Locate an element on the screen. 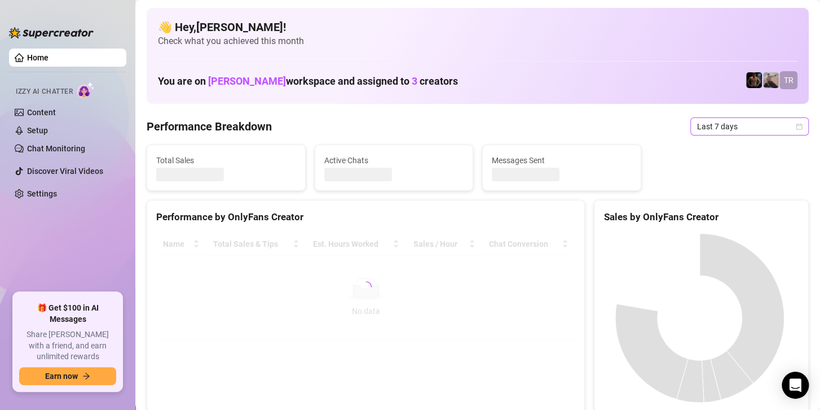 The image size is (820, 410). img: AI Chatter is located at coordinates (86, 90).